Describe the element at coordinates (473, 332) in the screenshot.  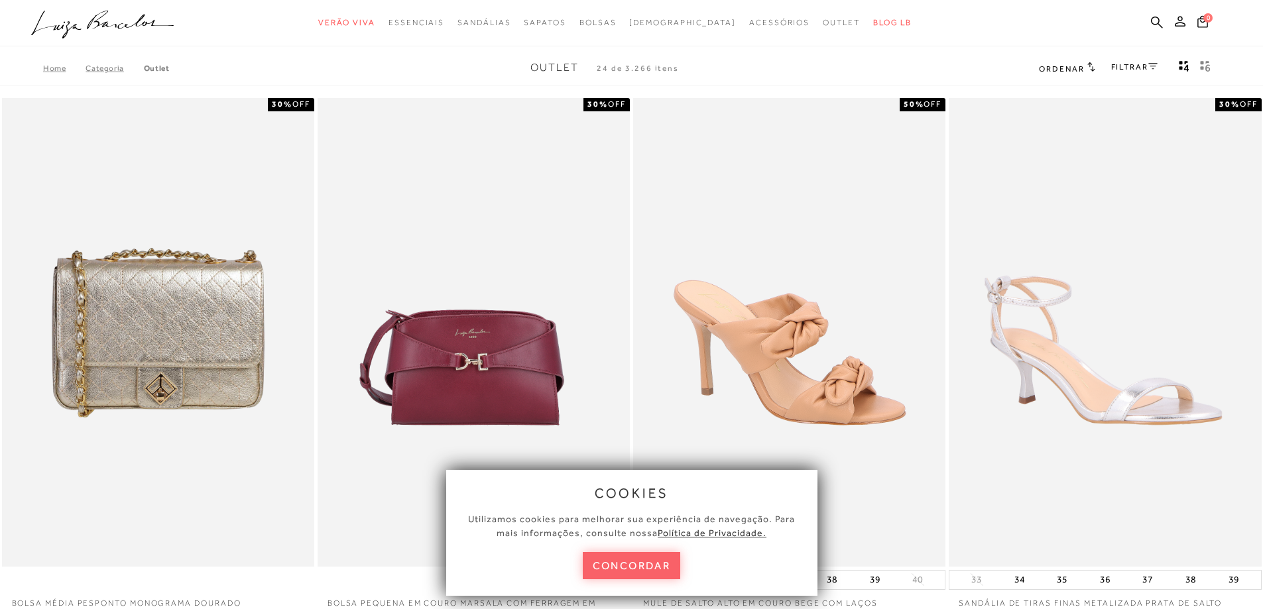
I see `a: BOLSA PEQUENA EM COURO MARSALA COM FERRAGEM EM GANCHO BOLSA PEQUENA EM COURO MARSALA COM FERRAGEM...` at that location.